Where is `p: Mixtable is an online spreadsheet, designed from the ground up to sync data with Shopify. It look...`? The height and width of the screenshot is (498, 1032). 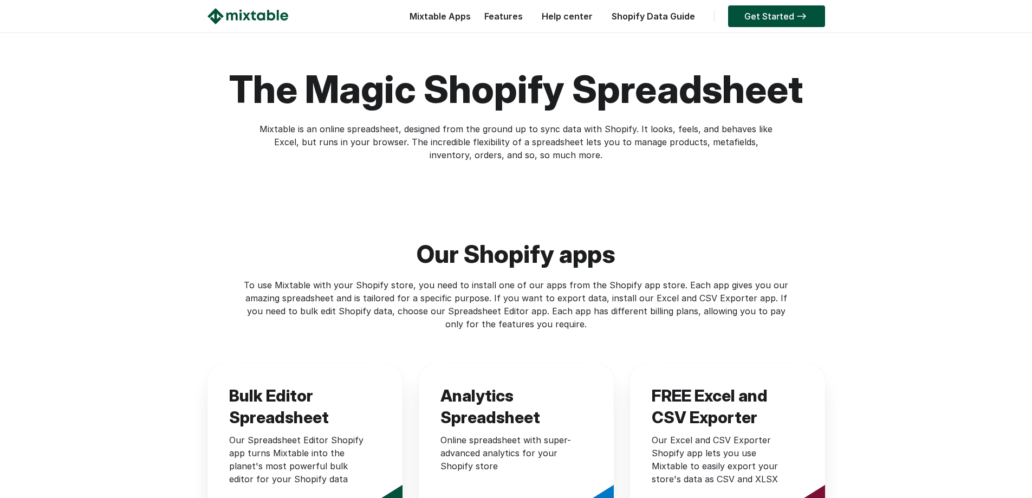
p: Mixtable is an online spreadsheet, designed from the ground up to sync data with Shopify. It look... is located at coordinates (516, 142).